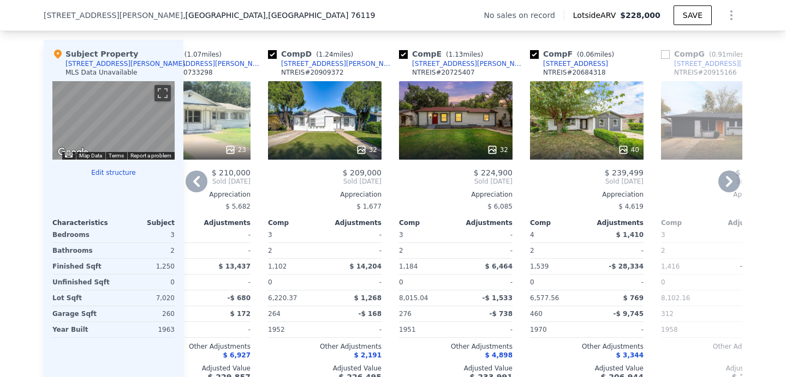  Describe the element at coordinates (493, 173) in the screenshot. I see `span: $ 224,900` at that location.